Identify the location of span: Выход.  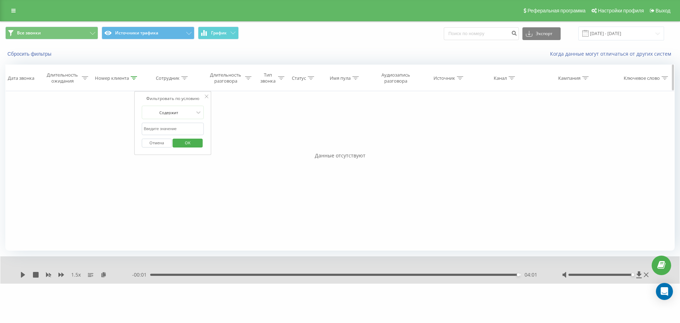
(663, 11).